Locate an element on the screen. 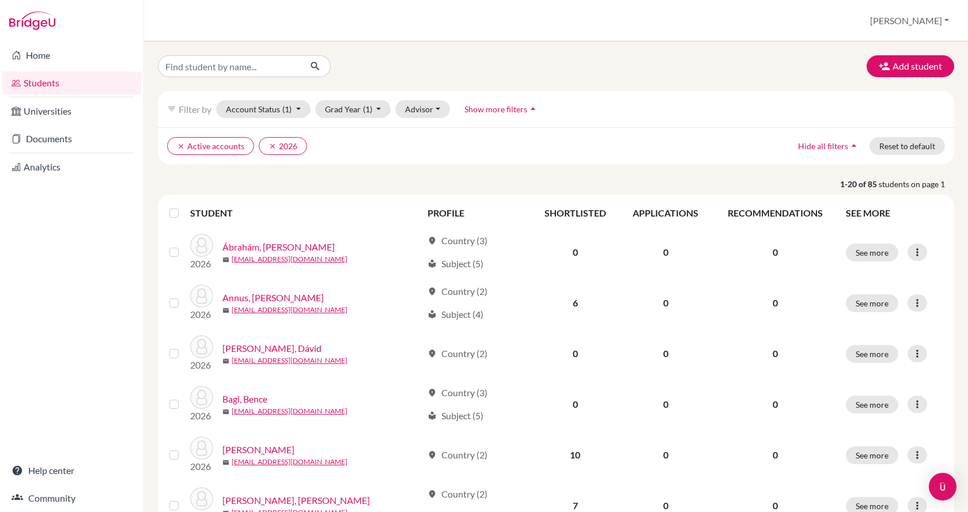 Image resolution: width=968 pixels, height=512 pixels. div: Subject (4) is located at coordinates (455, 315).